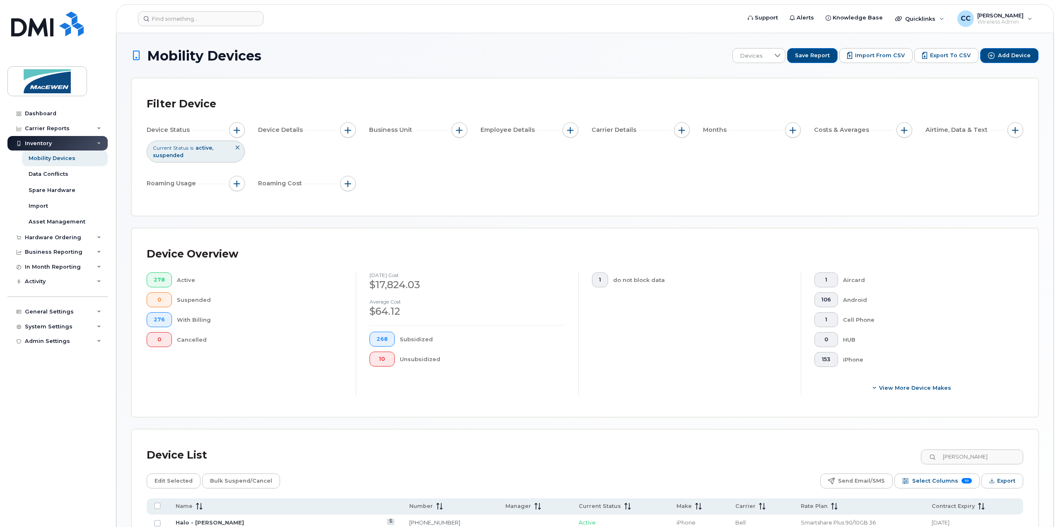  What do you see at coordinates (856, 481) in the screenshot?
I see `button: Send Email/SMS` at bounding box center [856, 481].